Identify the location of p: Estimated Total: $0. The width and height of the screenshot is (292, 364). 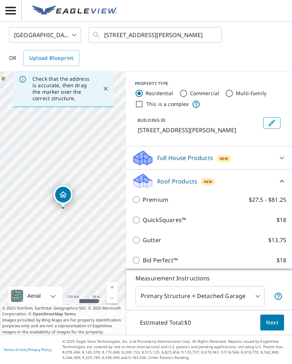
(166, 323).